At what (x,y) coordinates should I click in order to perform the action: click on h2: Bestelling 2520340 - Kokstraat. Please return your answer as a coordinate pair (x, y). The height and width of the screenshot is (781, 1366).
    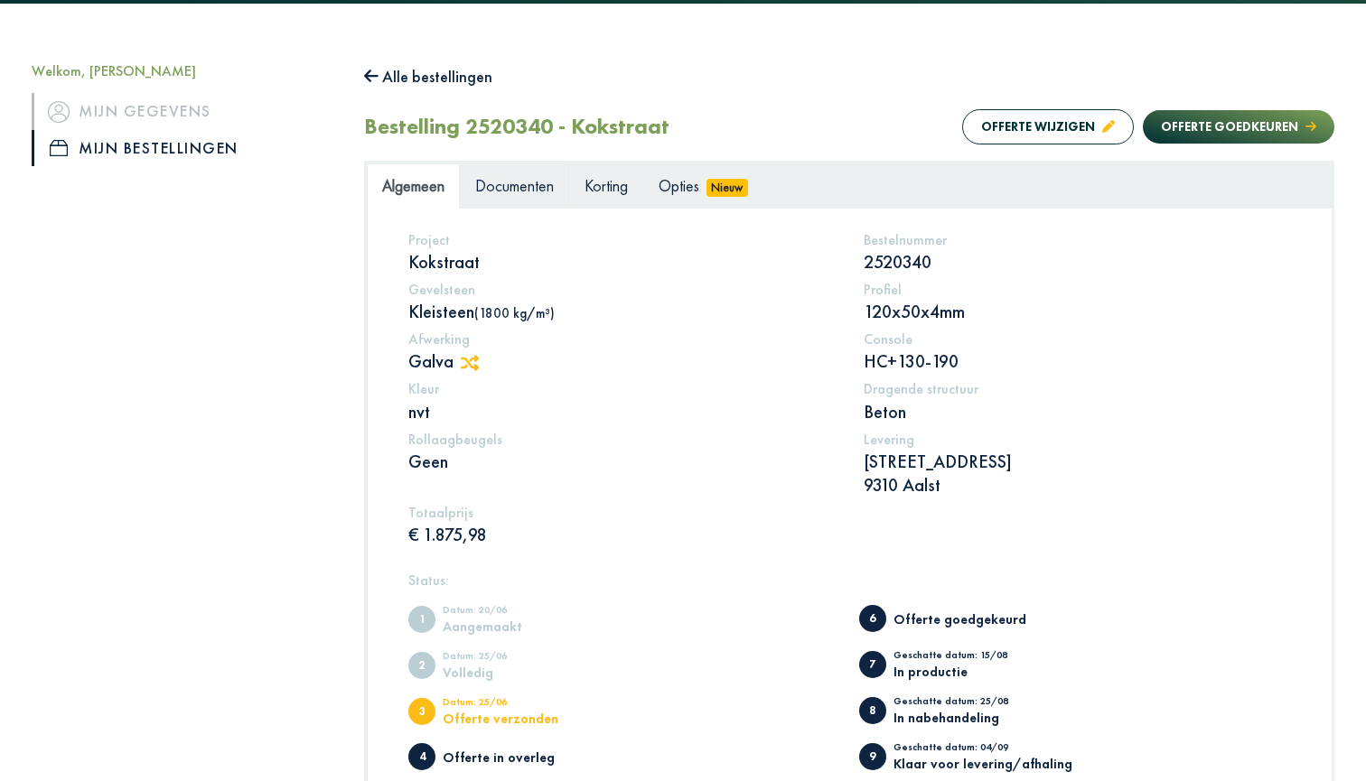
    Looking at the image, I should click on (517, 126).